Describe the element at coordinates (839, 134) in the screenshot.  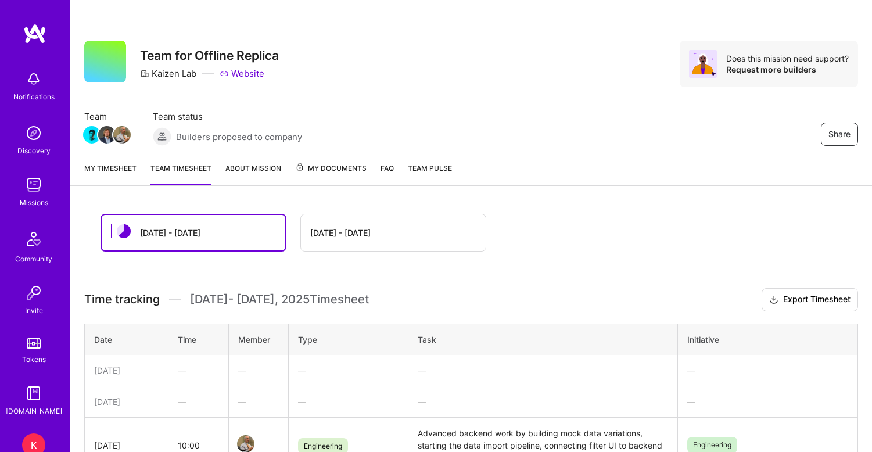
I see `button: Share` at that location.